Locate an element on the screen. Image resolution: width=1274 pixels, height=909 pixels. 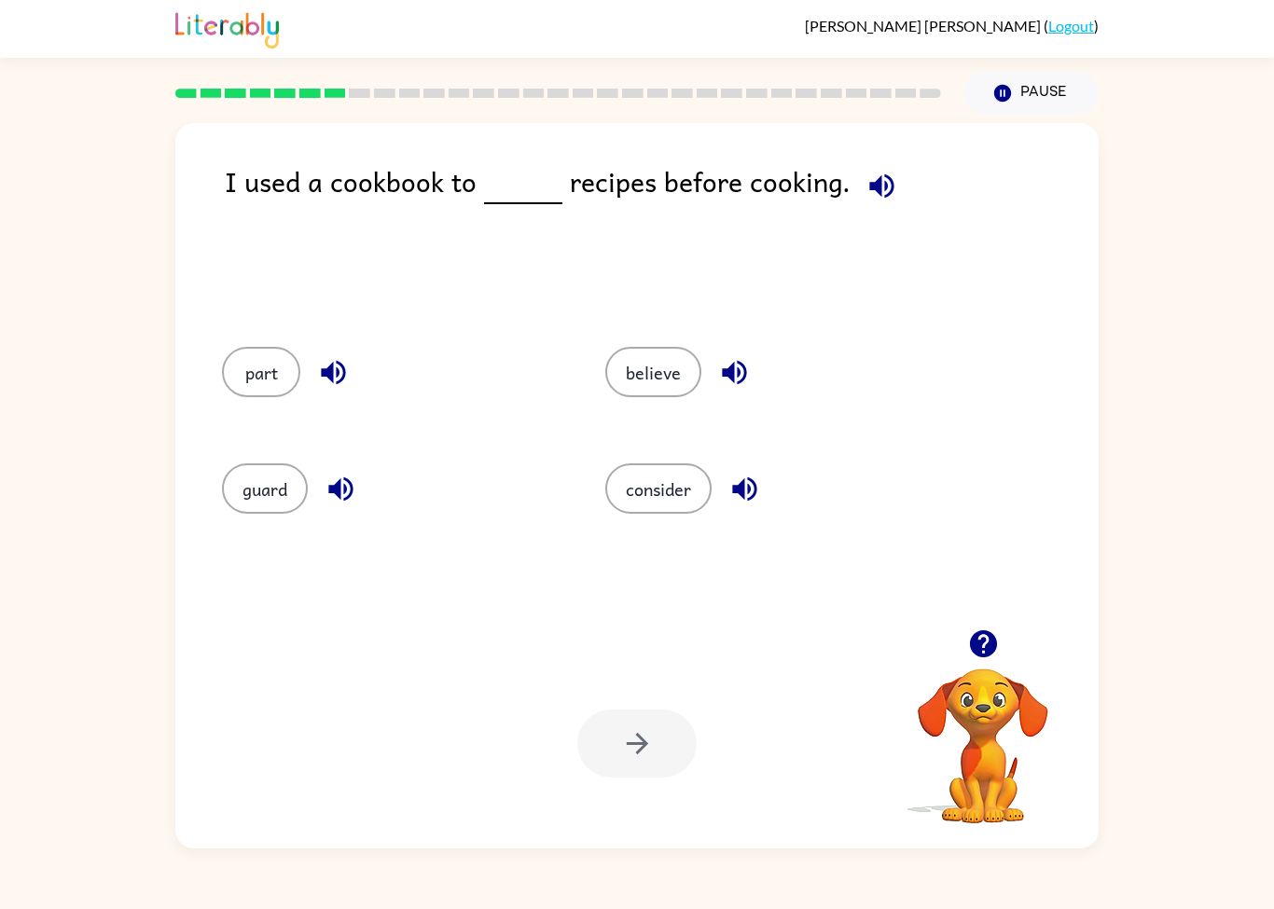
button: guard is located at coordinates (265, 489).